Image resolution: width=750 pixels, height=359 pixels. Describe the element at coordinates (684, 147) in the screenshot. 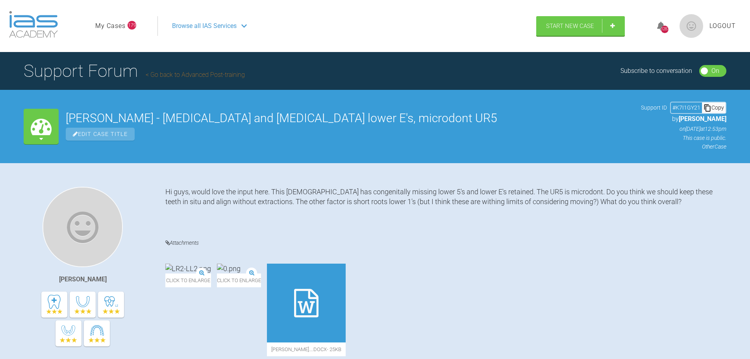

I see `p: Other Case` at that location.